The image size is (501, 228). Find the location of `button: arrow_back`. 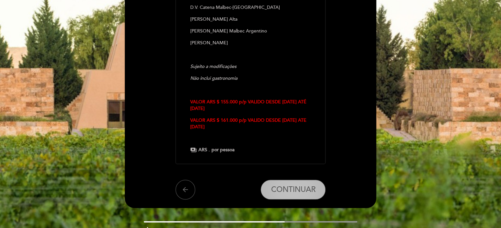

button: arrow_back is located at coordinates (185, 189).